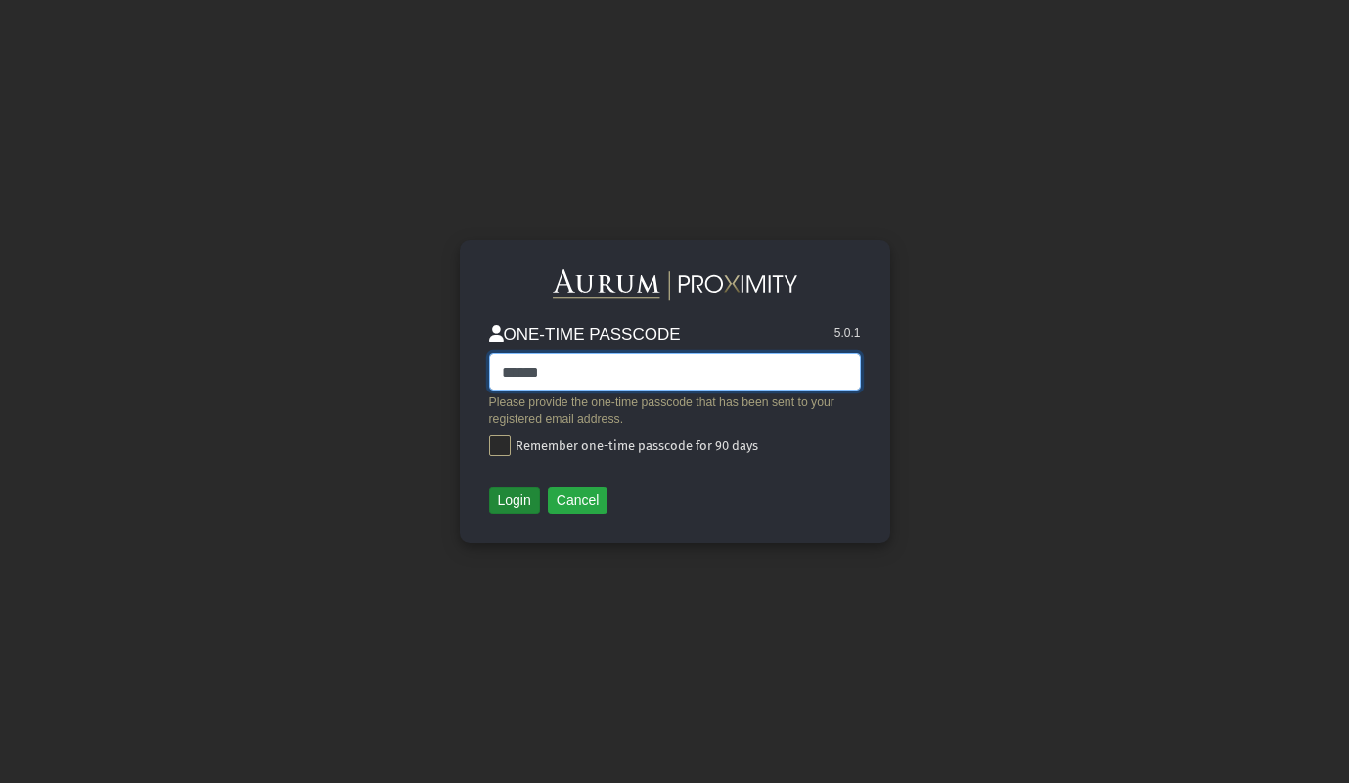  I want to click on span: Remember one-time passcode for 90 days, so click(634, 445).